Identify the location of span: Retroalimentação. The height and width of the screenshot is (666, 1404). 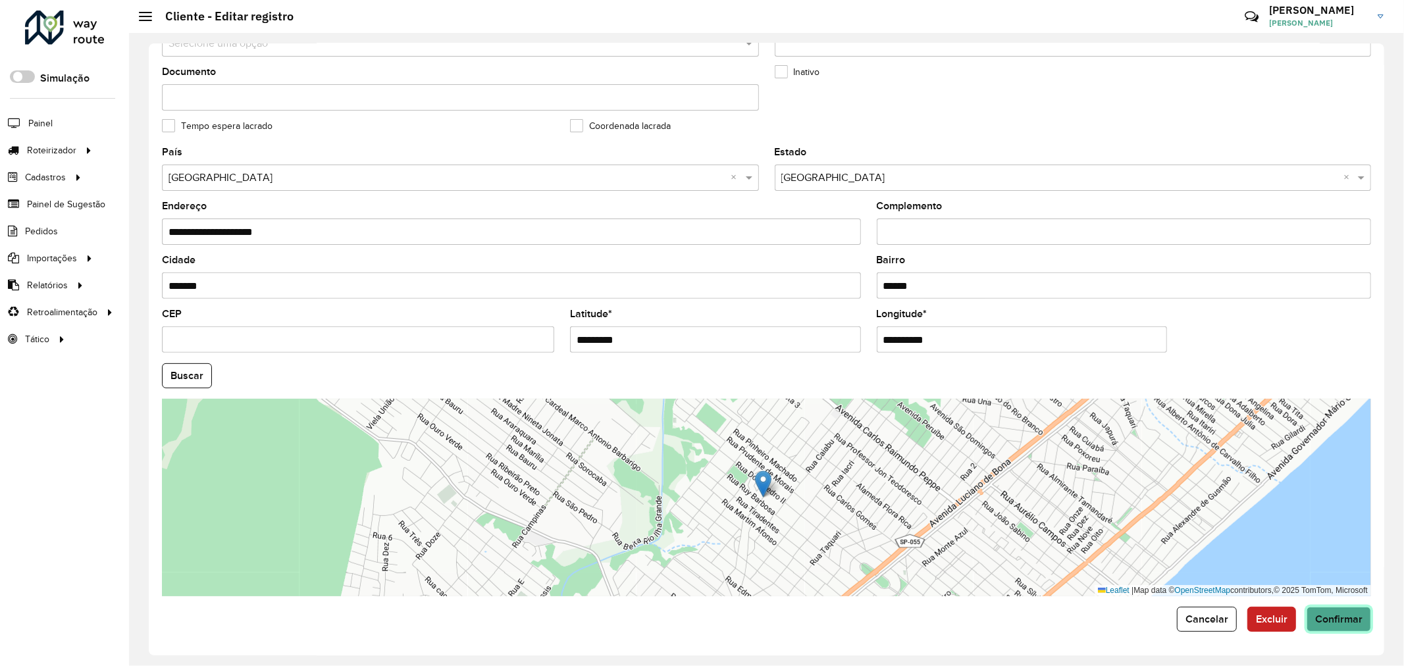
(62, 312).